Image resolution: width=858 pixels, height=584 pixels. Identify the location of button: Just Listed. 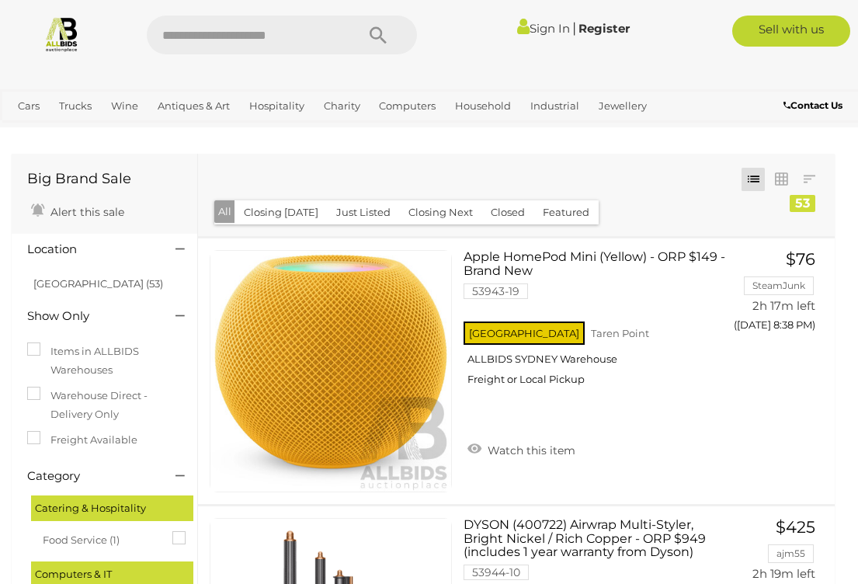
(363, 212).